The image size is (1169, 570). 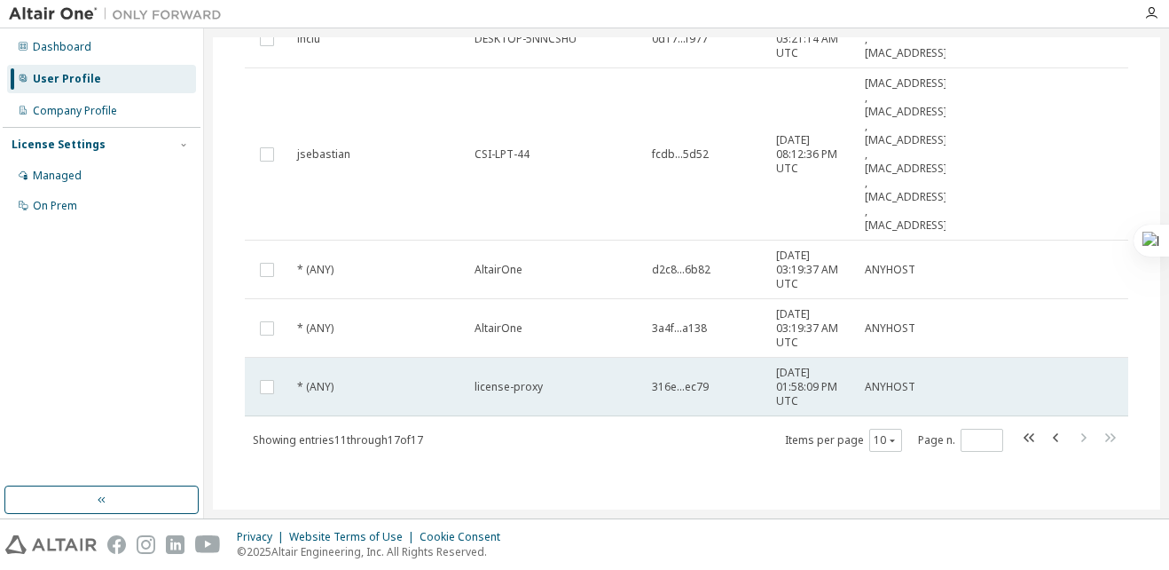 I want to click on div: Company Profile, so click(x=75, y=111).